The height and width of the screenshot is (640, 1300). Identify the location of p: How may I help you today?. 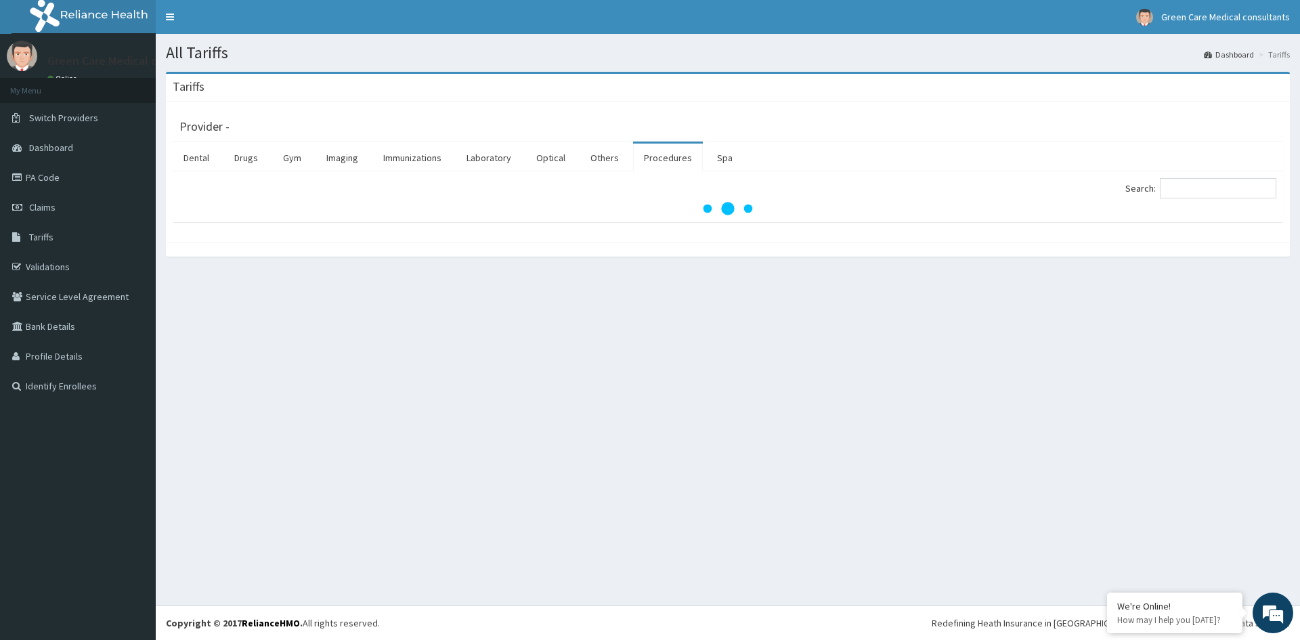
(1175, 620).